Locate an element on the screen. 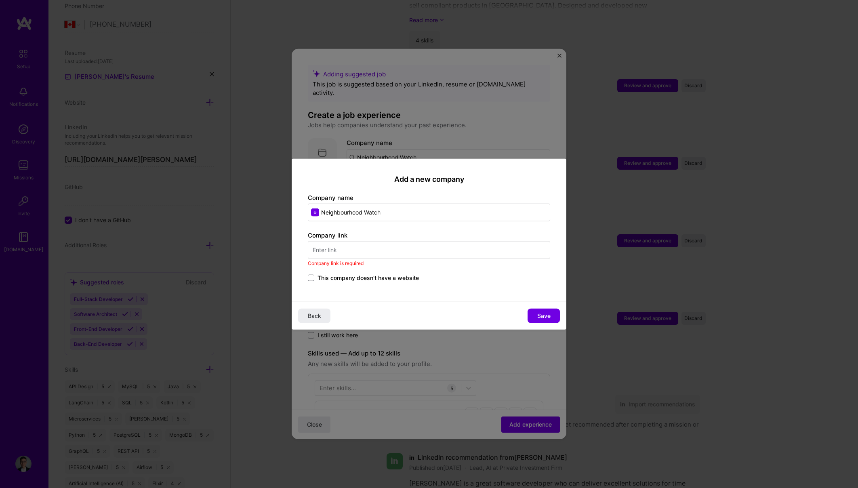 This screenshot has height=488, width=858. label: Company link is located at coordinates (328, 235).